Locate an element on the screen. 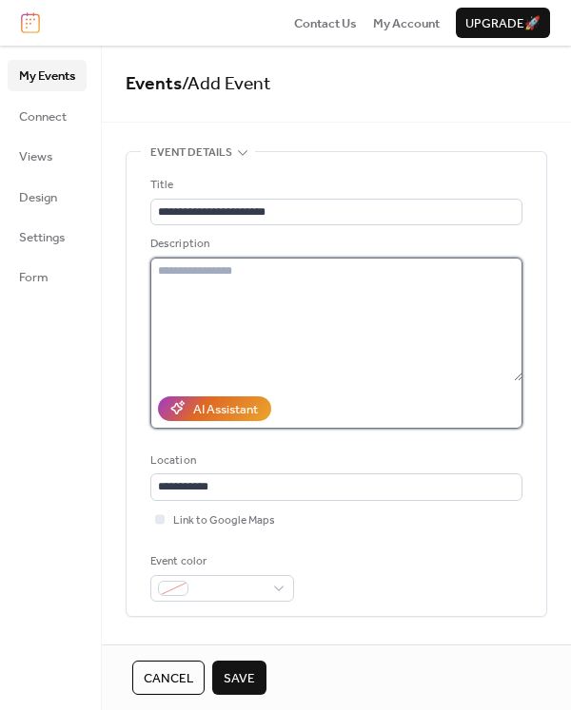 This screenshot has height=710, width=571. a: My Account is located at coordinates (406, 23).